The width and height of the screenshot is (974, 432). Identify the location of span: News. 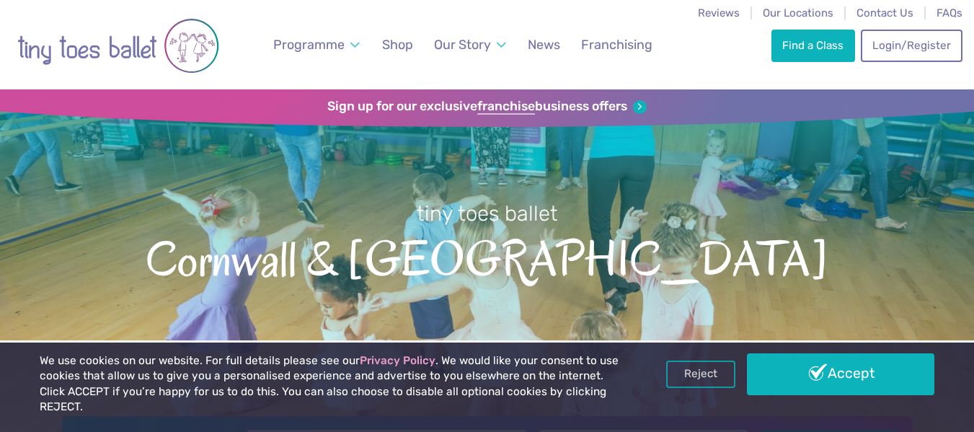
(543, 44).